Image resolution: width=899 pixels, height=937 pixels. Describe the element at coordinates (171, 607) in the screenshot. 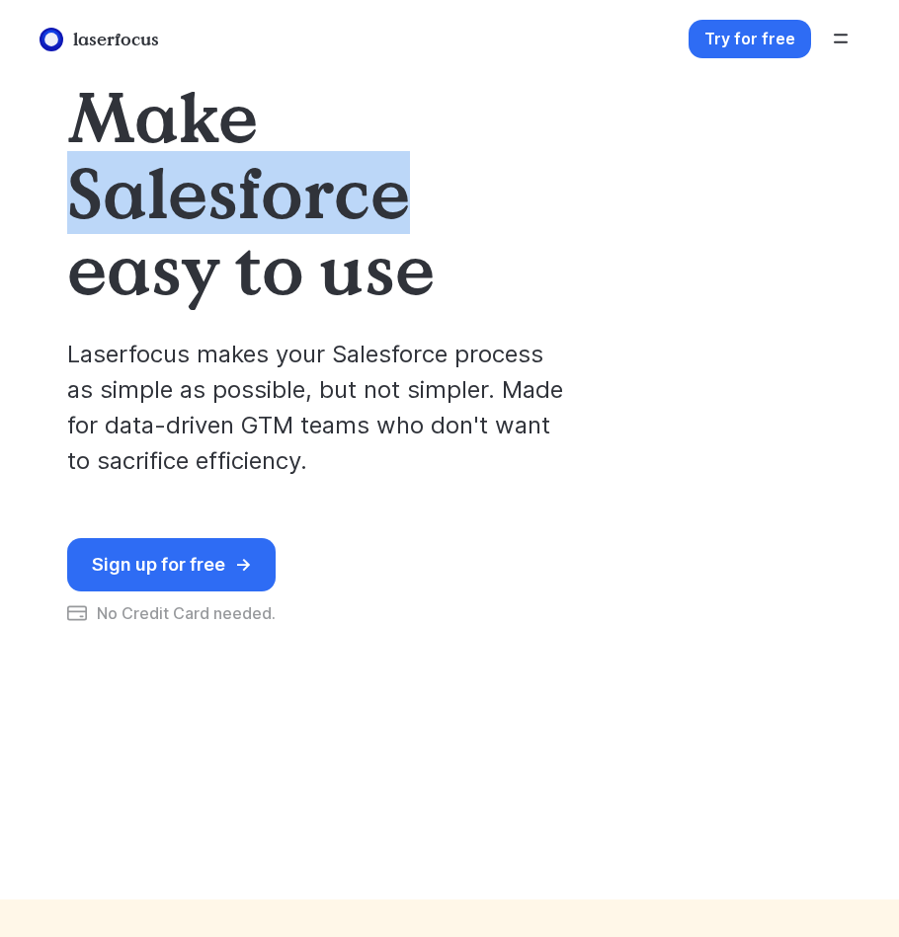

I see `div: No Credit Card needed.` at that location.